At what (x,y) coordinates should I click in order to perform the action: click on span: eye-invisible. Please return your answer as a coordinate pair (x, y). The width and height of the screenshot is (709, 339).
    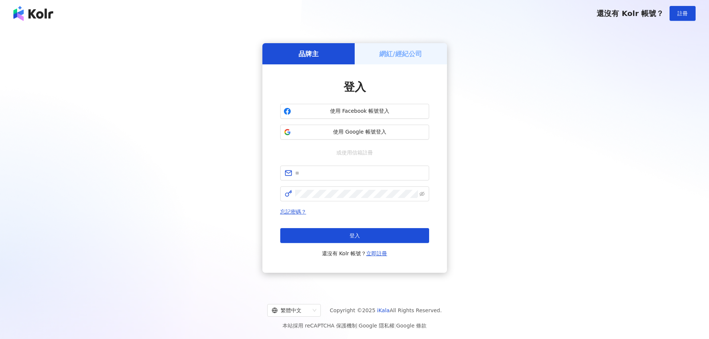
    Looking at the image, I should click on (422, 194).